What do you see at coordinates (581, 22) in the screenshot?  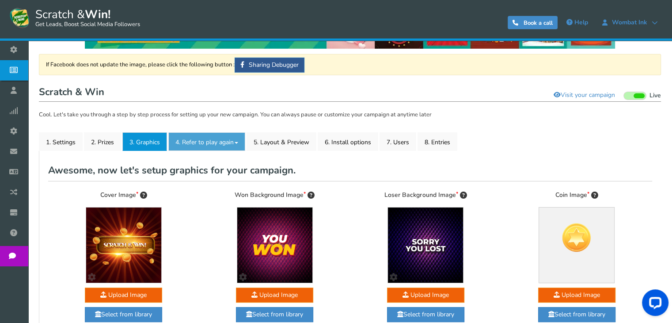 I see `span: Help` at bounding box center [581, 22].